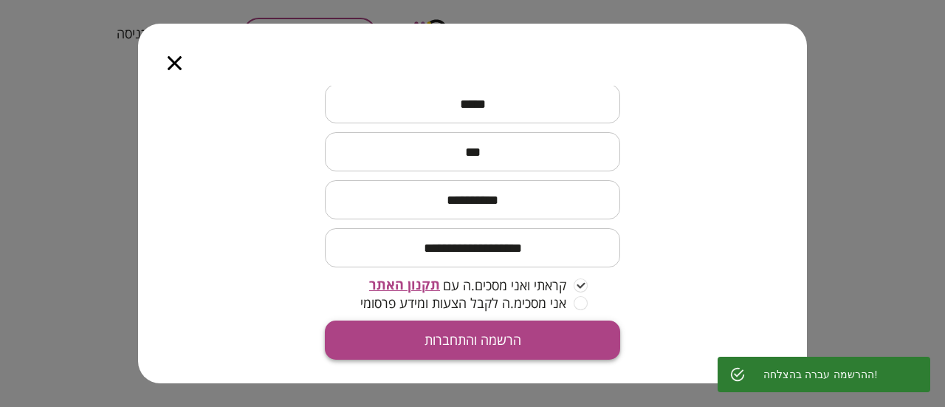 The height and width of the screenshot is (407, 945). Describe the element at coordinates (463, 303) in the screenshot. I see `span: אני מסכימ.ה לקבל הצעות ומידע פרסומי` at that location.